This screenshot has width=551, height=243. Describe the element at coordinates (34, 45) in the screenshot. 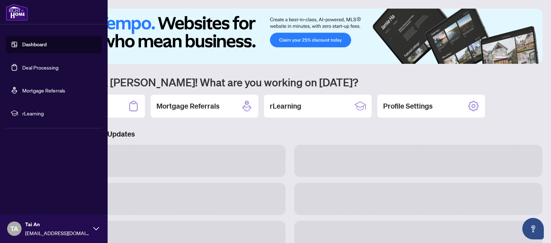

I see `a: Dashboard` at that location.